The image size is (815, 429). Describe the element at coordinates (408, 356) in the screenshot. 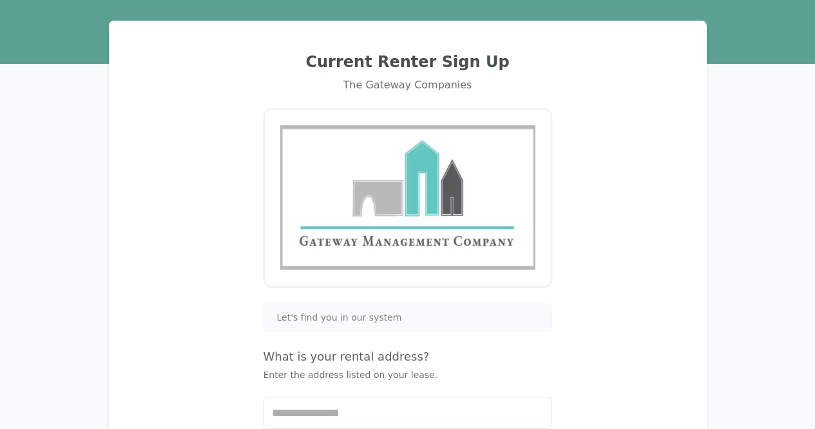

I see `h4: What is your rental address?` at that location.